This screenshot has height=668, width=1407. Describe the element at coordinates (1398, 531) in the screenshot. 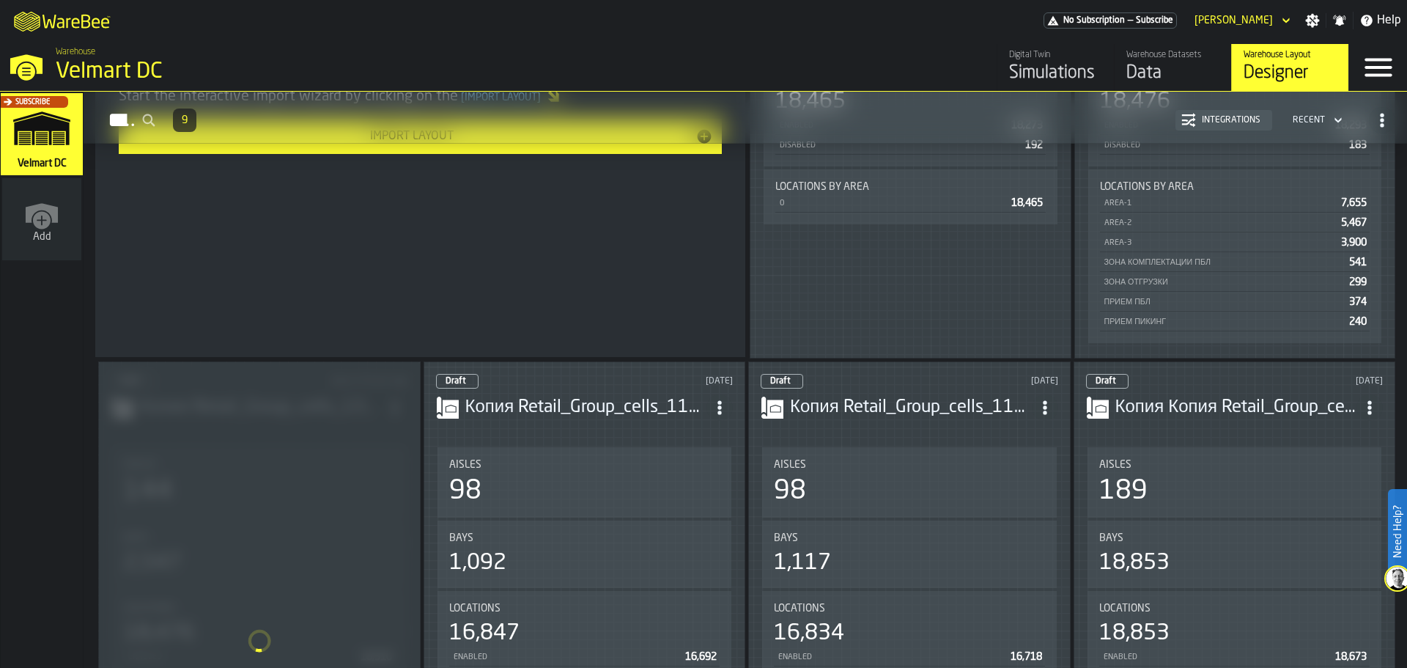

I see `label: Need Help?` at that location.